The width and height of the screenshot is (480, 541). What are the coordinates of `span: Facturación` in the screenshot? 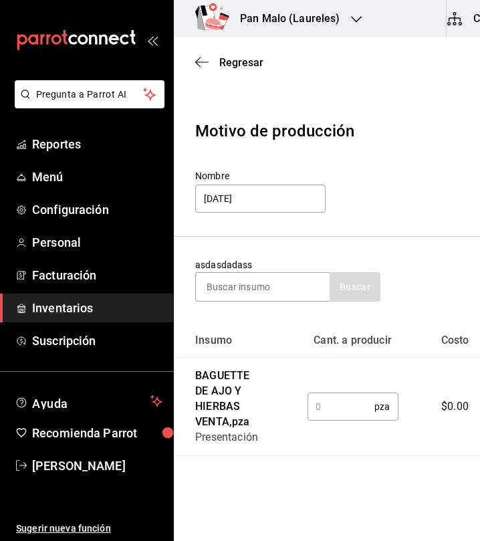 It's located at (97, 275).